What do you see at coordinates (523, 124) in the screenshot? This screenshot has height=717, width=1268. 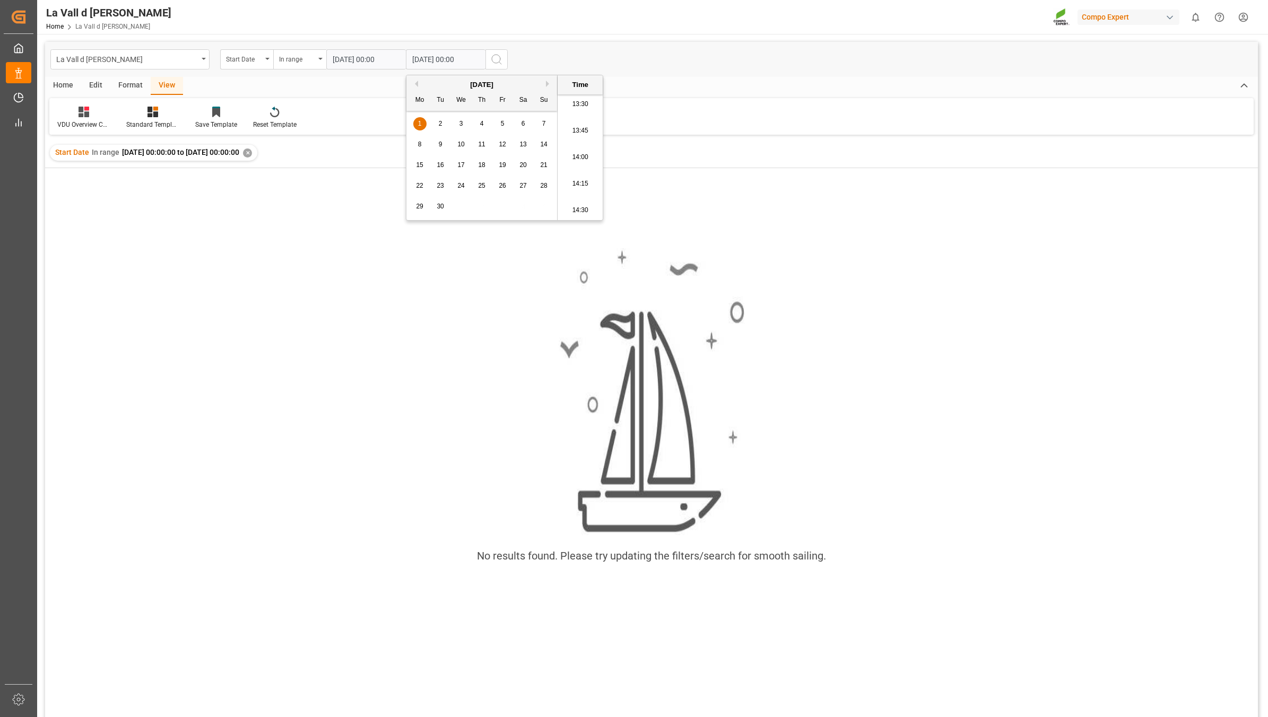 I see `div: Choose Saturday, September 6th, 2025` at bounding box center [523, 124].